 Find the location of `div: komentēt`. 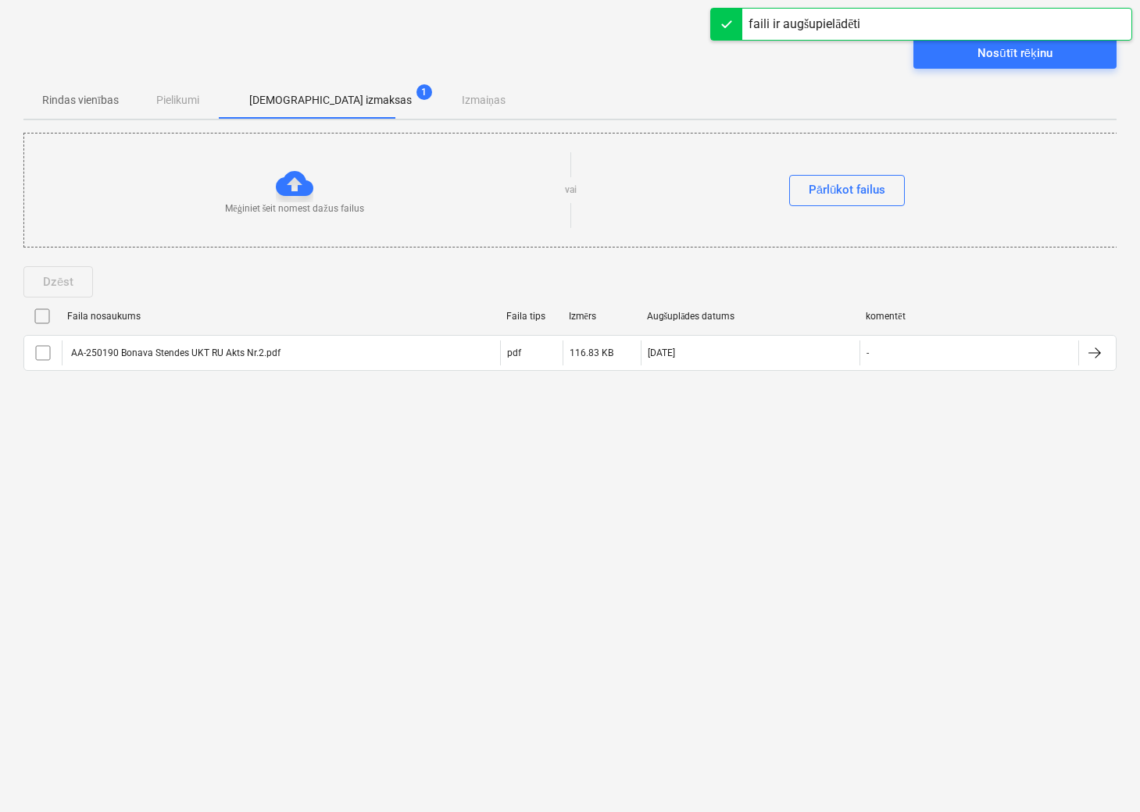

div: komentēt is located at coordinates (969, 316).